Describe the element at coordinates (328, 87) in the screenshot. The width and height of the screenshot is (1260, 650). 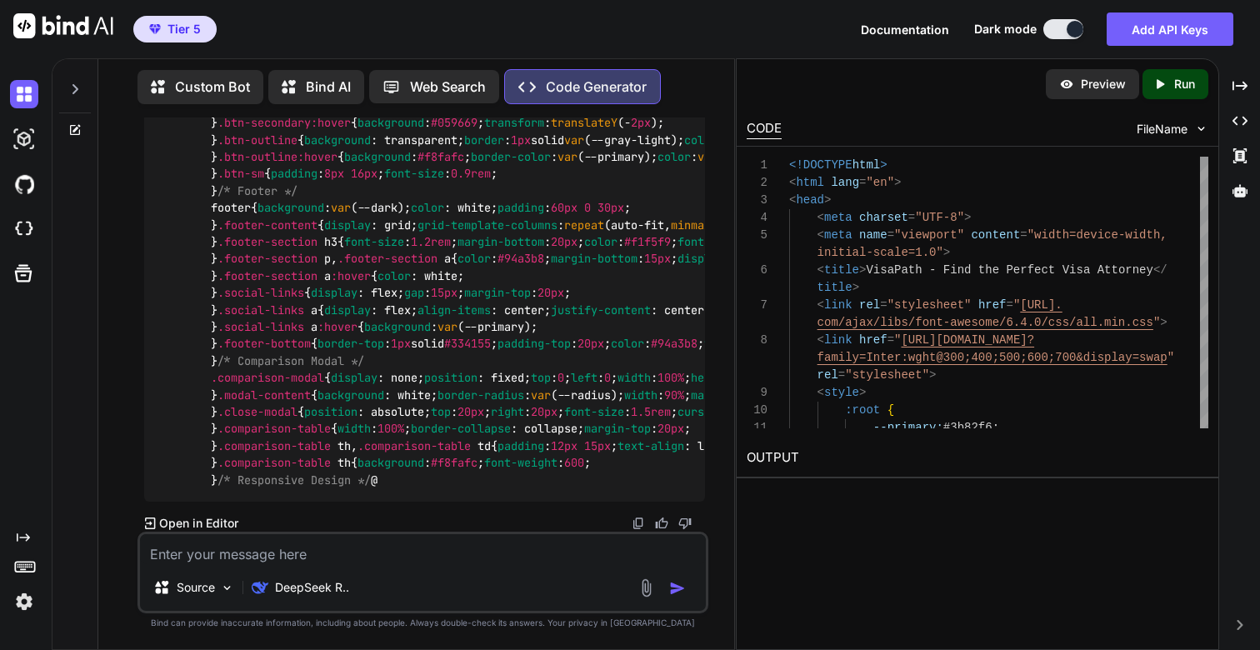
I see `p: Bind AI` at that location.